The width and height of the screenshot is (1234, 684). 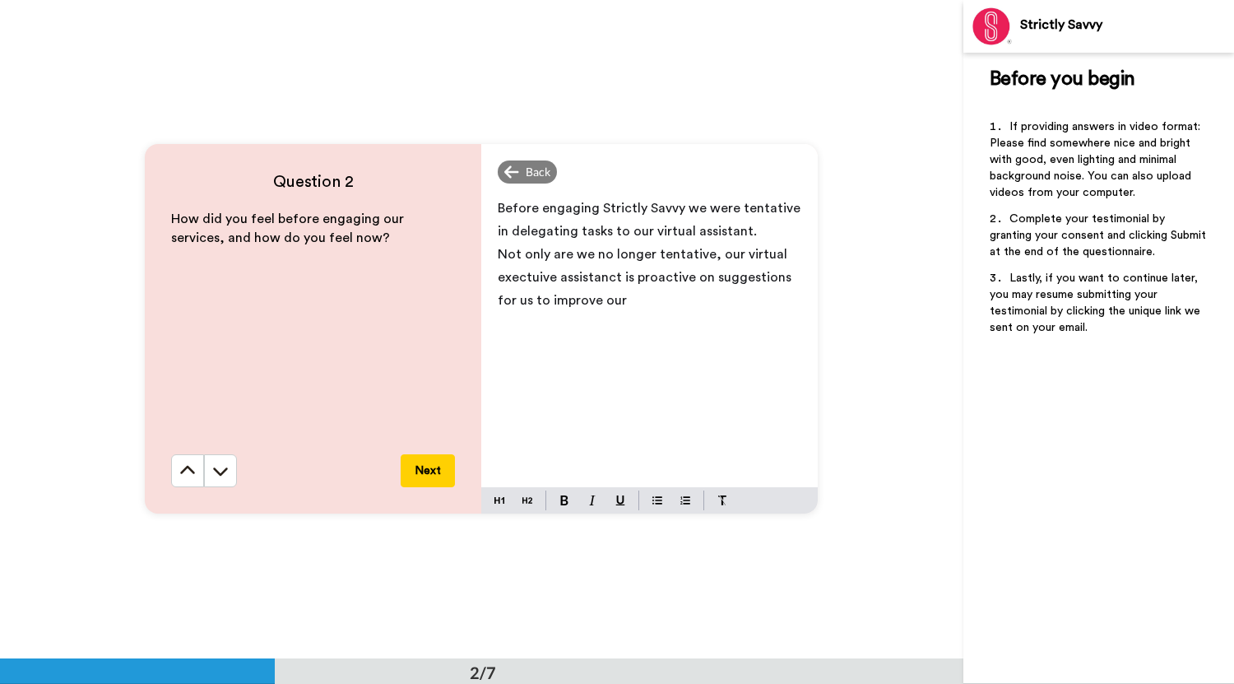 I want to click on img: heading-one-block.svg, so click(x=499, y=500).